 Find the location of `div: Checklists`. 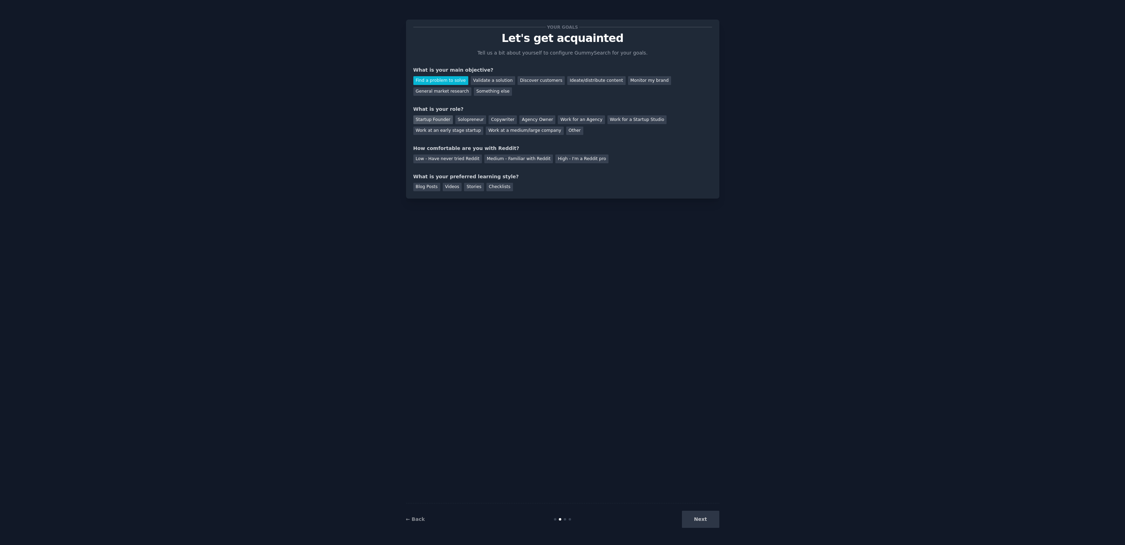

div: Checklists is located at coordinates (500, 187).